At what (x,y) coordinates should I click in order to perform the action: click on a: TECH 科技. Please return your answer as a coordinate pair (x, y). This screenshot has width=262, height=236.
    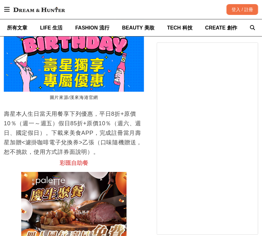
    Looking at the image, I should click on (180, 28).